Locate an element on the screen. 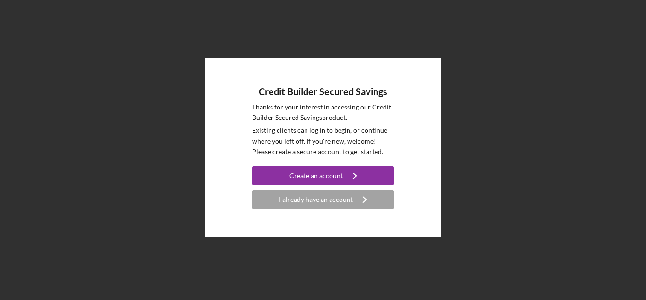 Image resolution: width=646 pixels, height=300 pixels. button: Create an account is located at coordinates (323, 176).